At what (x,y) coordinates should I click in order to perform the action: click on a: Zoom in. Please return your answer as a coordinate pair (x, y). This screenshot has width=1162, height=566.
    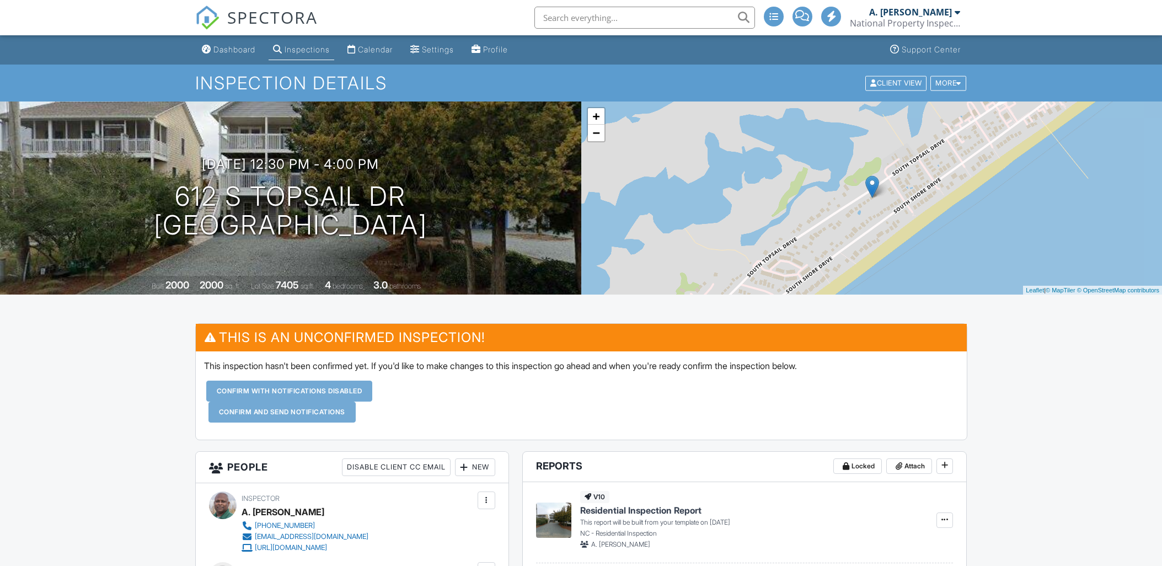
    Looking at the image, I should click on (596, 116).